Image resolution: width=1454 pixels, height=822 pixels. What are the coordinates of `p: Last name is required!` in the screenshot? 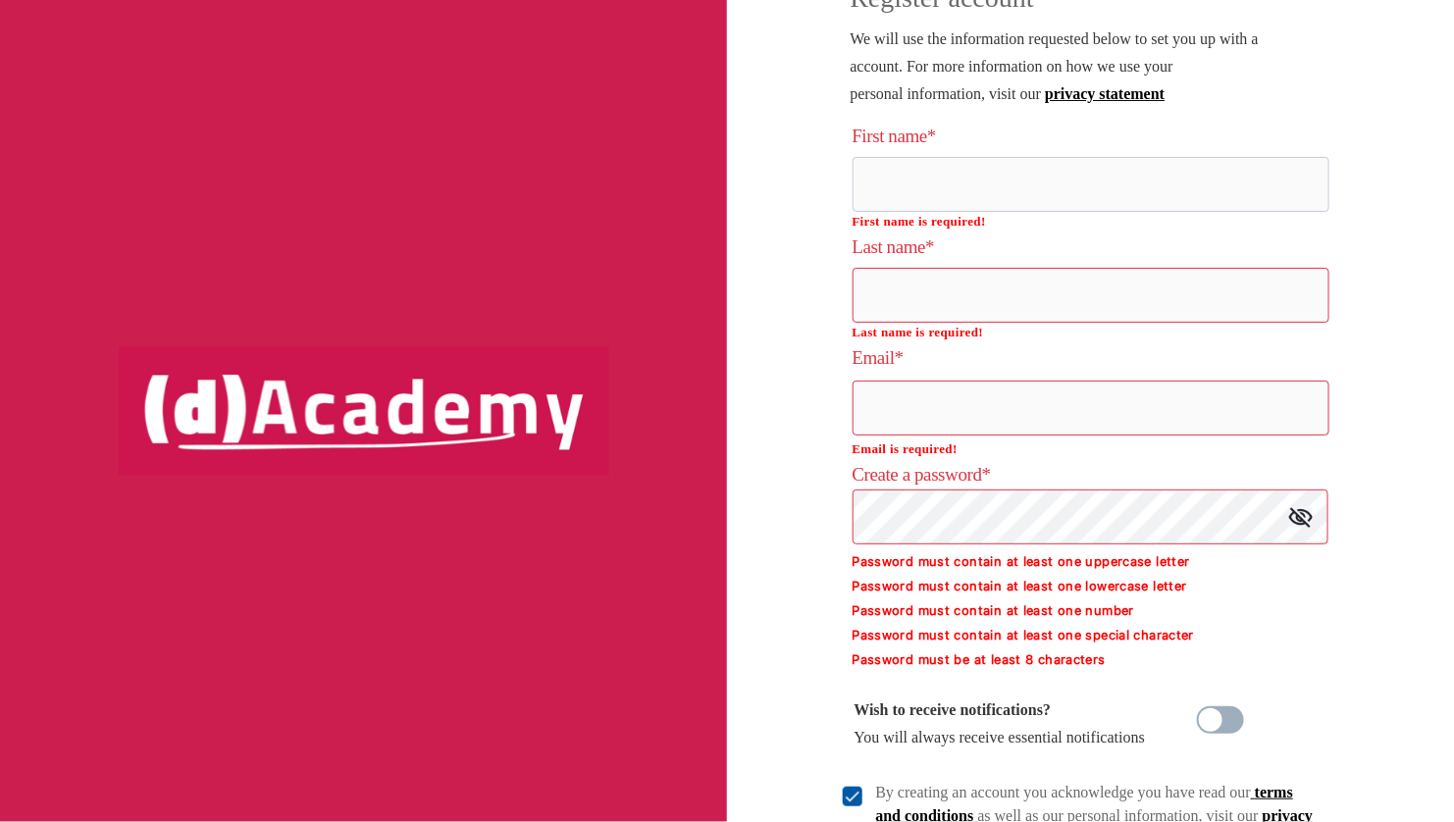 It's located at (1091, 333).